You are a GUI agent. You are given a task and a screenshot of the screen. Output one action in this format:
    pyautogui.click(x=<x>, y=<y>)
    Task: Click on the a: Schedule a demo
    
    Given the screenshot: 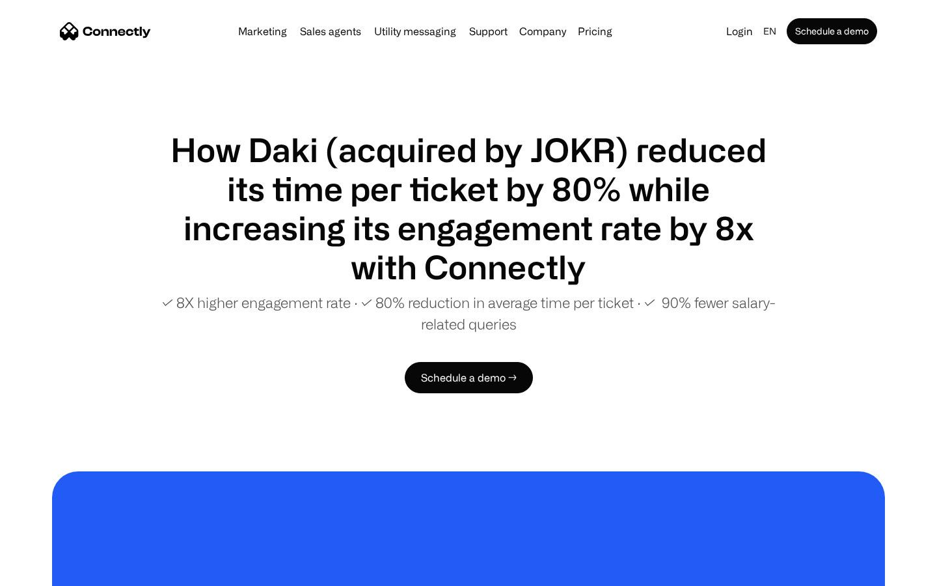 What is the action you would take?
    pyautogui.click(x=832, y=31)
    